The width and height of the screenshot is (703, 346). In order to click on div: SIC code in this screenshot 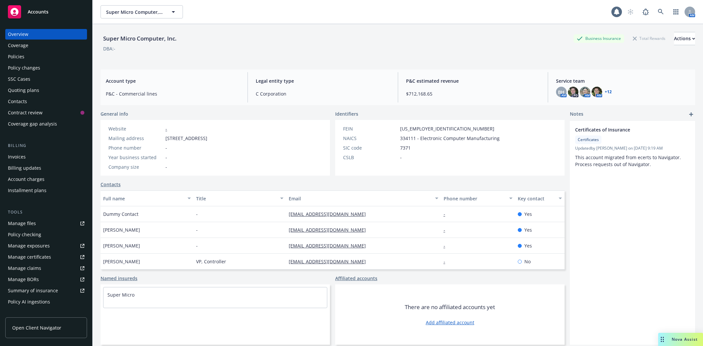, I will do `click(370, 148)`.